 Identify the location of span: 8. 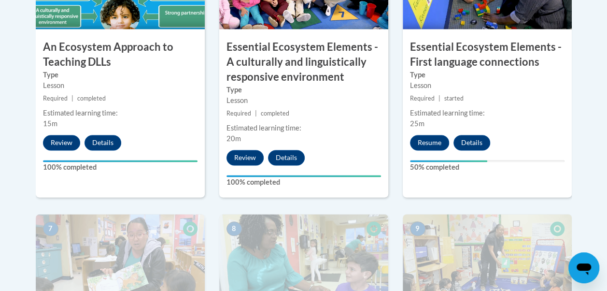
(234, 228).